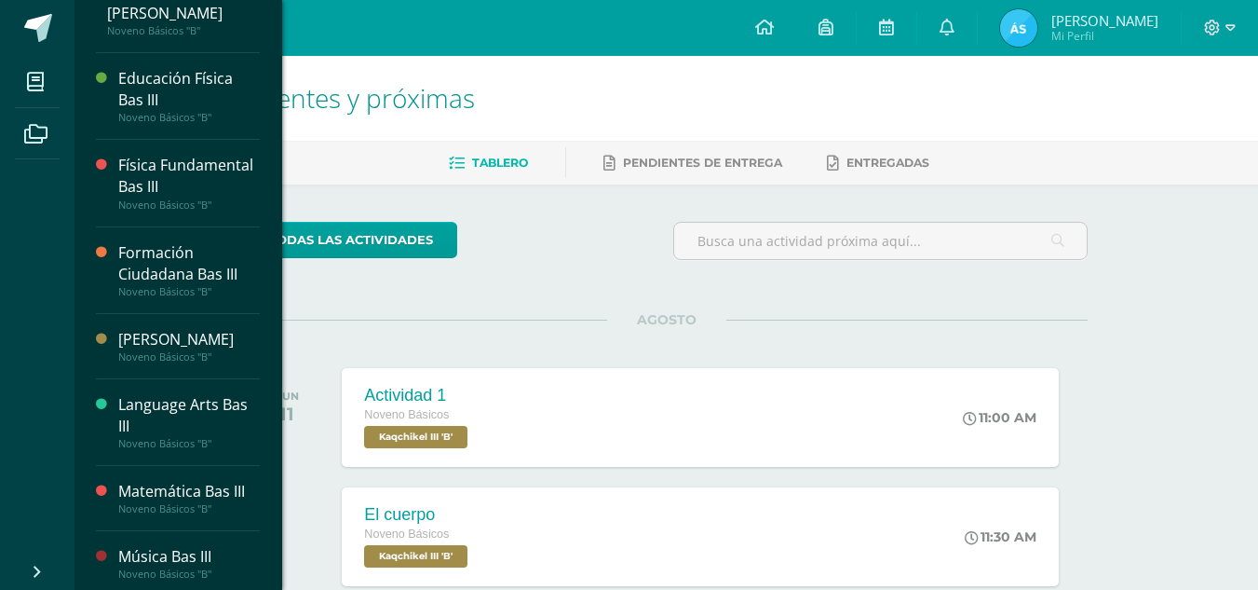  What do you see at coordinates (888, 162) in the screenshot?
I see `span: Entregadas` at bounding box center [888, 162].